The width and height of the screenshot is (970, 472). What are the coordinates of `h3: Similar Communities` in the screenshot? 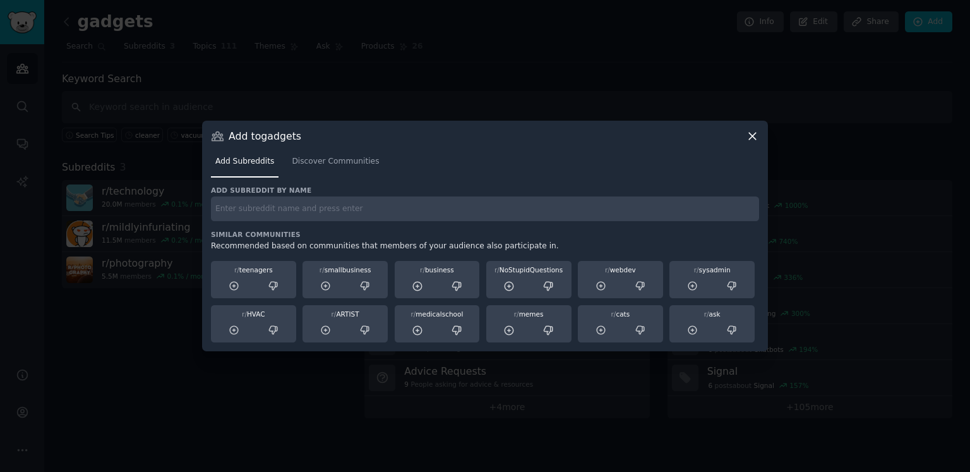 It's located at (485, 234).